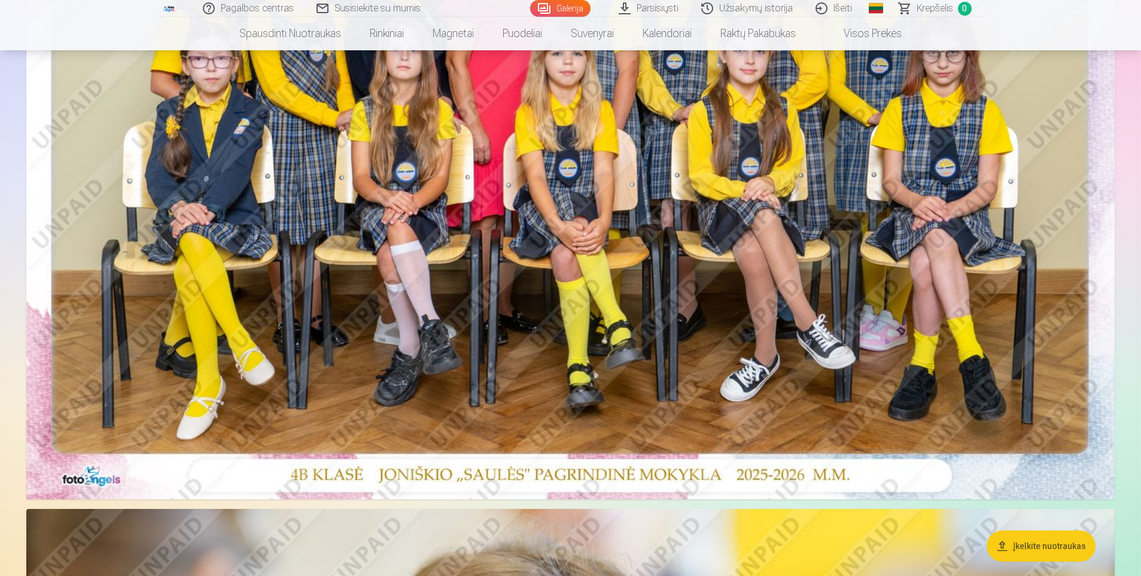  I want to click on a: Magnetai, so click(453, 34).